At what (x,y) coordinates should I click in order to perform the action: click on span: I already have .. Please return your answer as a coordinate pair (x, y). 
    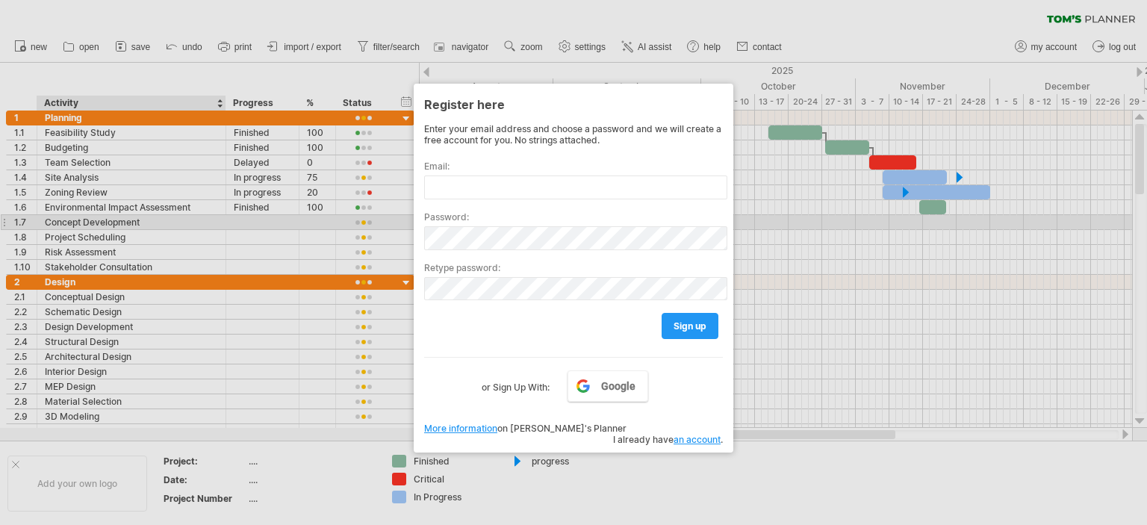
    Looking at the image, I should click on (668, 439).